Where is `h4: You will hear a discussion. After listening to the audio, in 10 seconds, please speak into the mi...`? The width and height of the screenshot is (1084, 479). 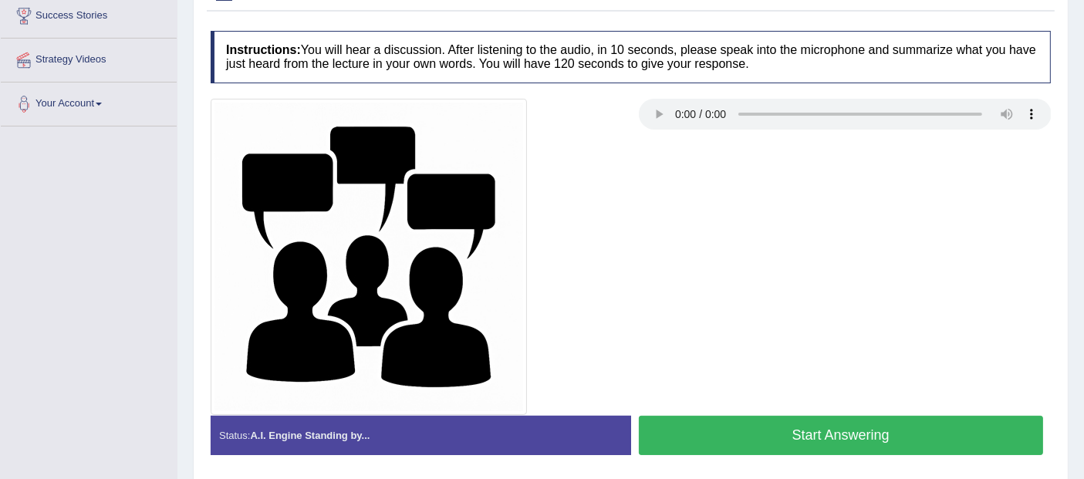 h4: You will hear a discussion. After listening to the audio, in 10 seconds, please speak into the mi... is located at coordinates (630, 56).